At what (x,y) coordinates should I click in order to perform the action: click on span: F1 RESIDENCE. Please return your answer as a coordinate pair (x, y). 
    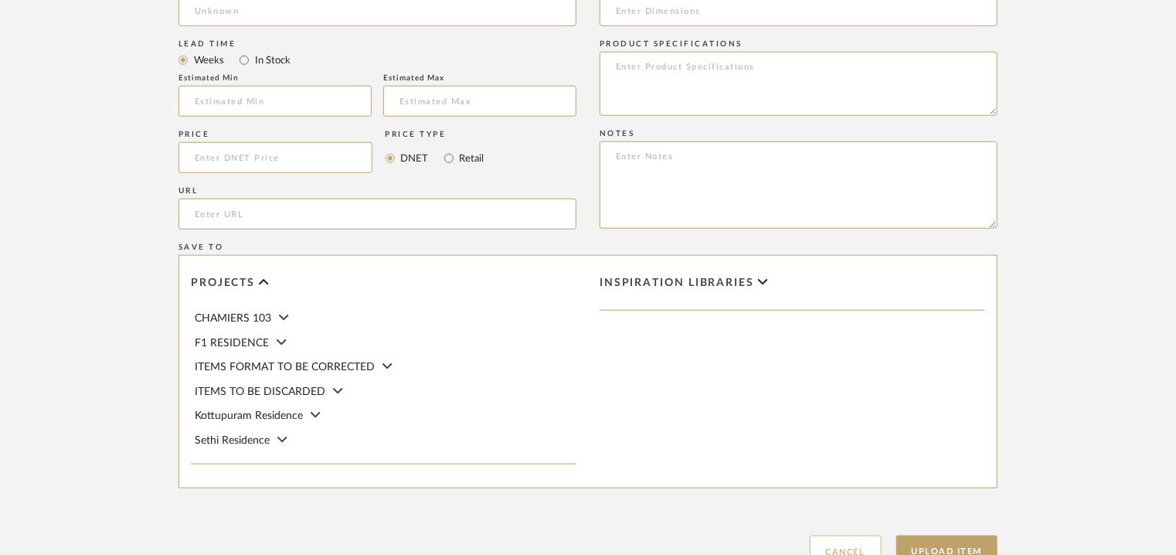
    Looking at the image, I should click on (232, 343).